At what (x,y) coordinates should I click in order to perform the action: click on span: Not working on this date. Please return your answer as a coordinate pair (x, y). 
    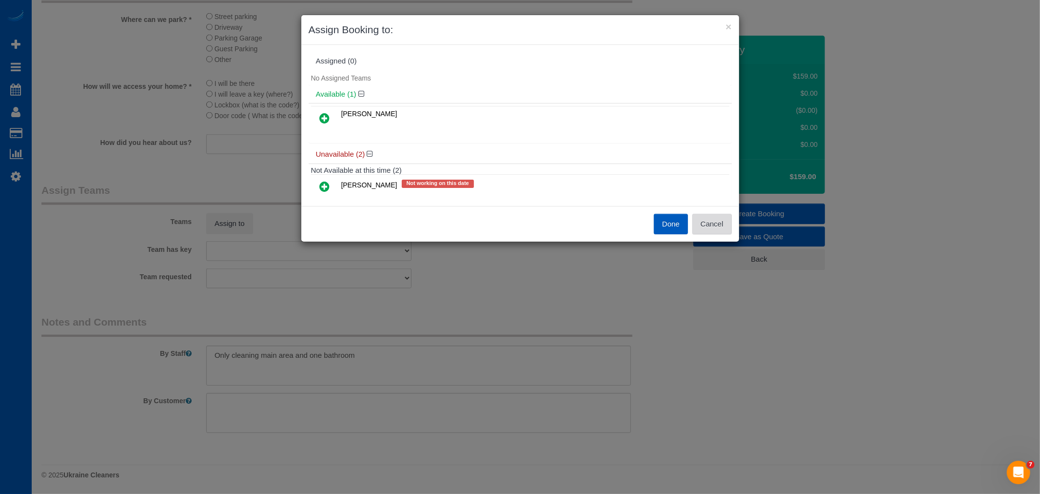
    Looking at the image, I should click on (438, 183).